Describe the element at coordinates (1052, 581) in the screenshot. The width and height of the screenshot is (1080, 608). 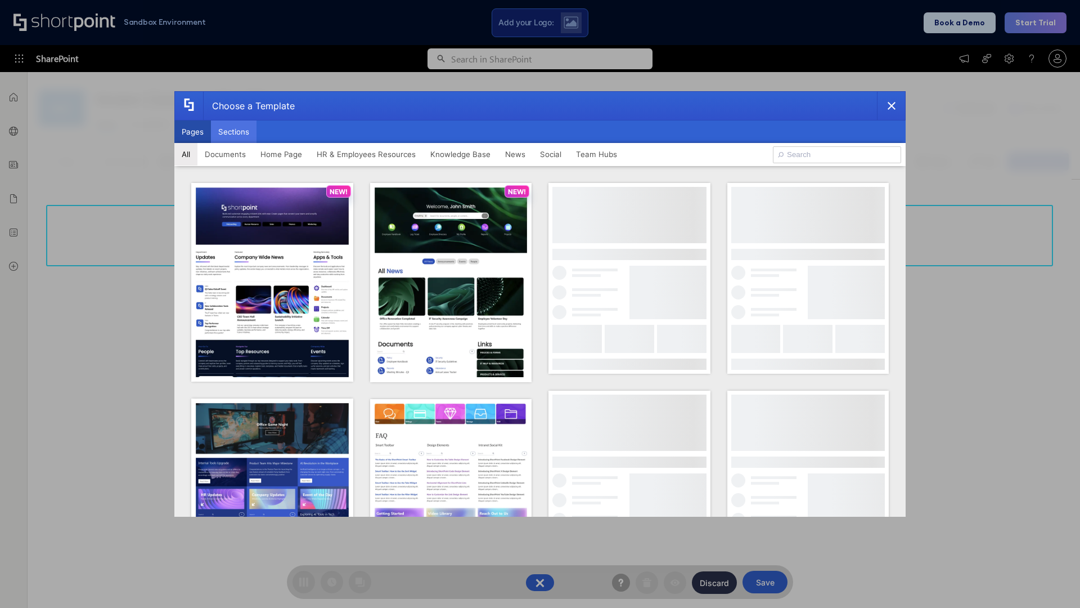
I see `div: Chat Widget` at that location.